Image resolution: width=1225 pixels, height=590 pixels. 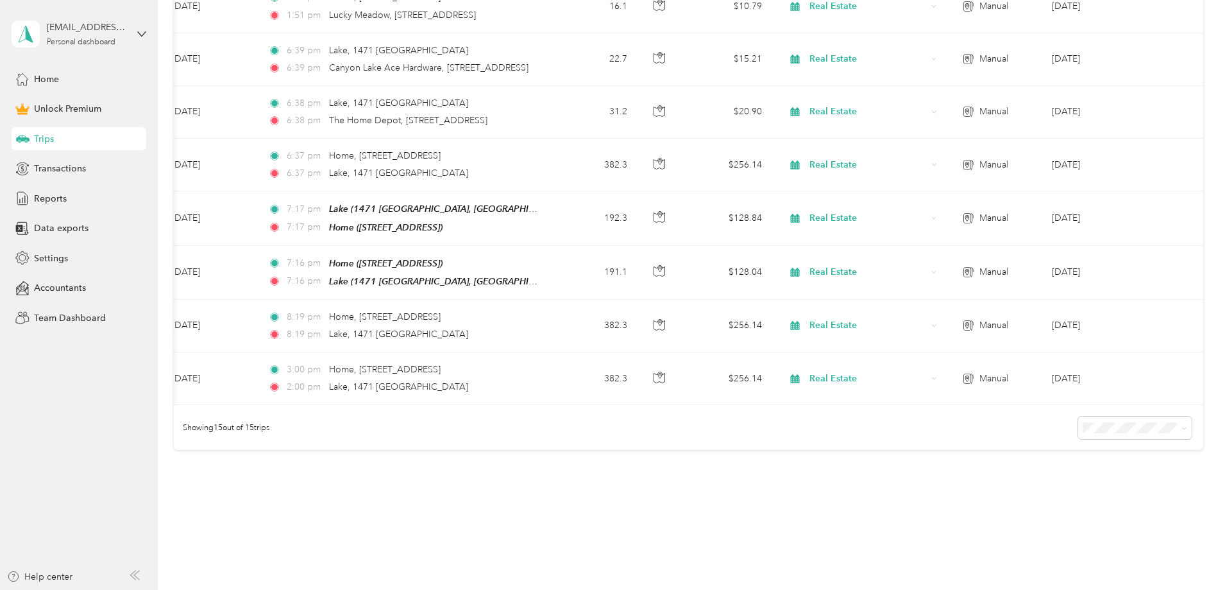 I want to click on td: Aug 2024, so click(x=1100, y=165).